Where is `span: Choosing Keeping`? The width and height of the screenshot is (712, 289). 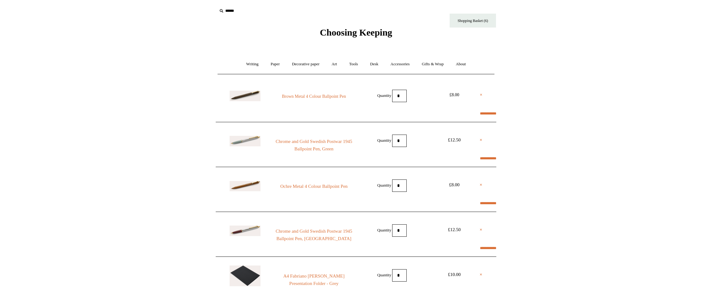 span: Choosing Keeping is located at coordinates (356, 32).